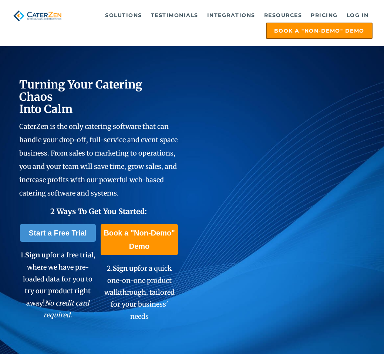 The height and width of the screenshot is (354, 384). I want to click on a: Resources, so click(283, 15).